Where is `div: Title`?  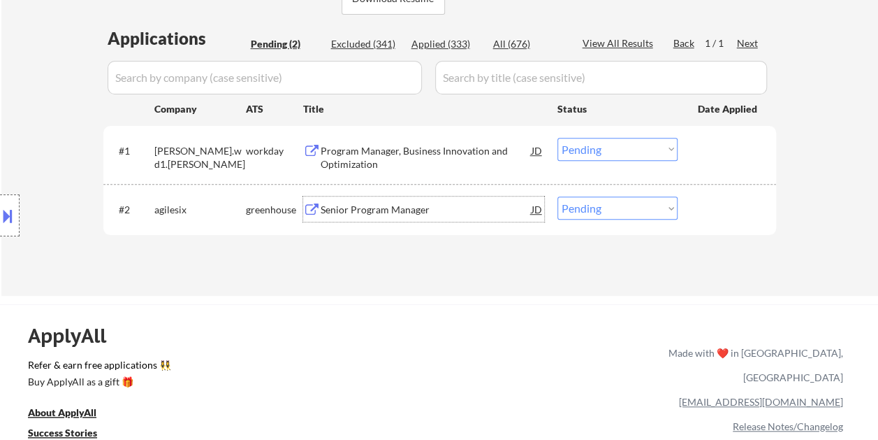 div: Title is located at coordinates (423, 109).